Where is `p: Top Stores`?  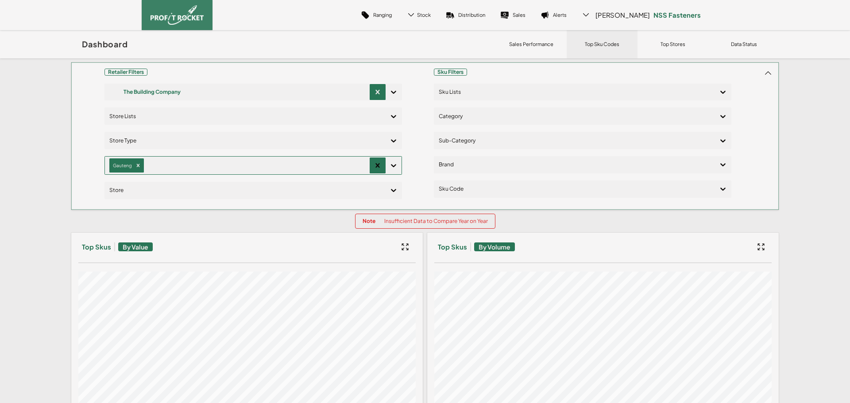 p: Top Stores is located at coordinates (673, 44).